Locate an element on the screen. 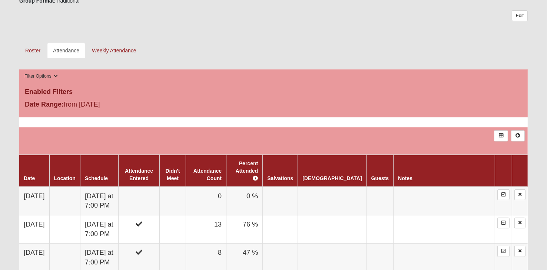 This screenshot has height=270, width=547. td: 0 % is located at coordinates (245, 201).